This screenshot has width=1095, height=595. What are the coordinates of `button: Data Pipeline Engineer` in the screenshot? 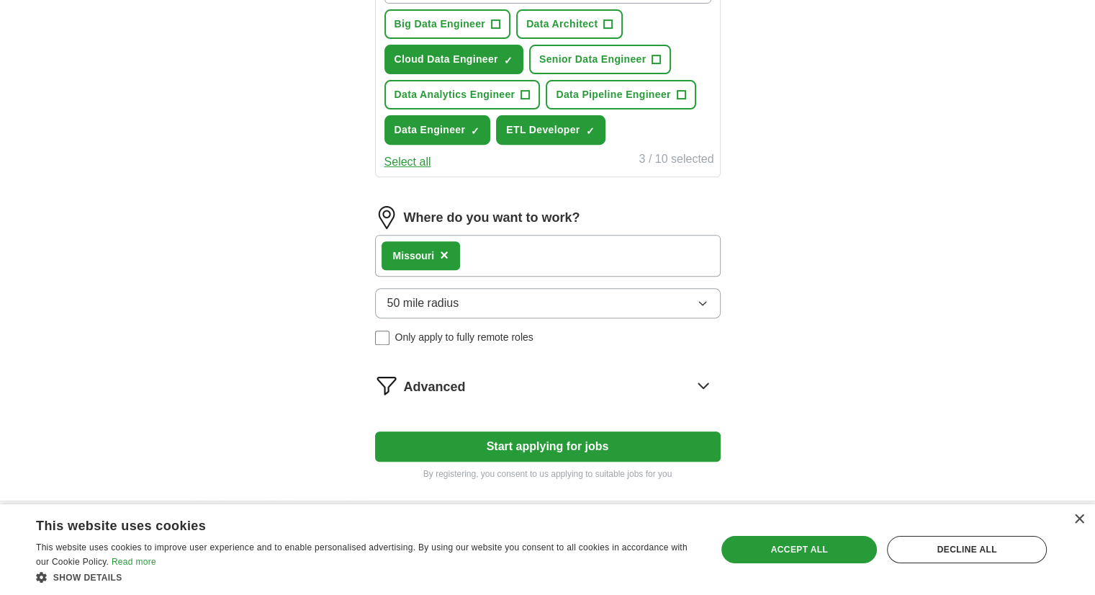 It's located at (621, 94).